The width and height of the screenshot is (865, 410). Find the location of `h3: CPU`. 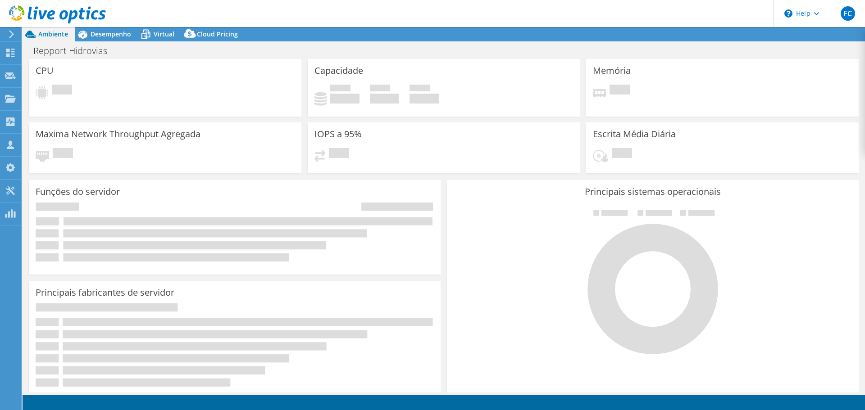

h3: CPU is located at coordinates (45, 71).